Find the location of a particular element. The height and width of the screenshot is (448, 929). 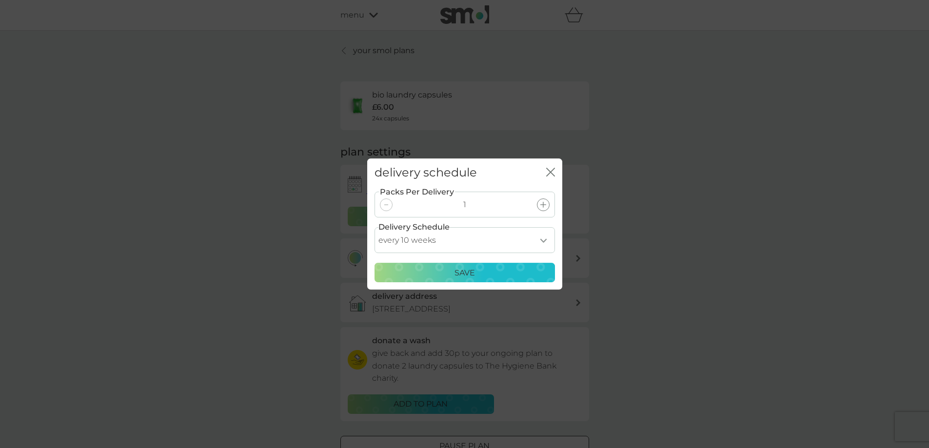

p: Save is located at coordinates (465, 273).